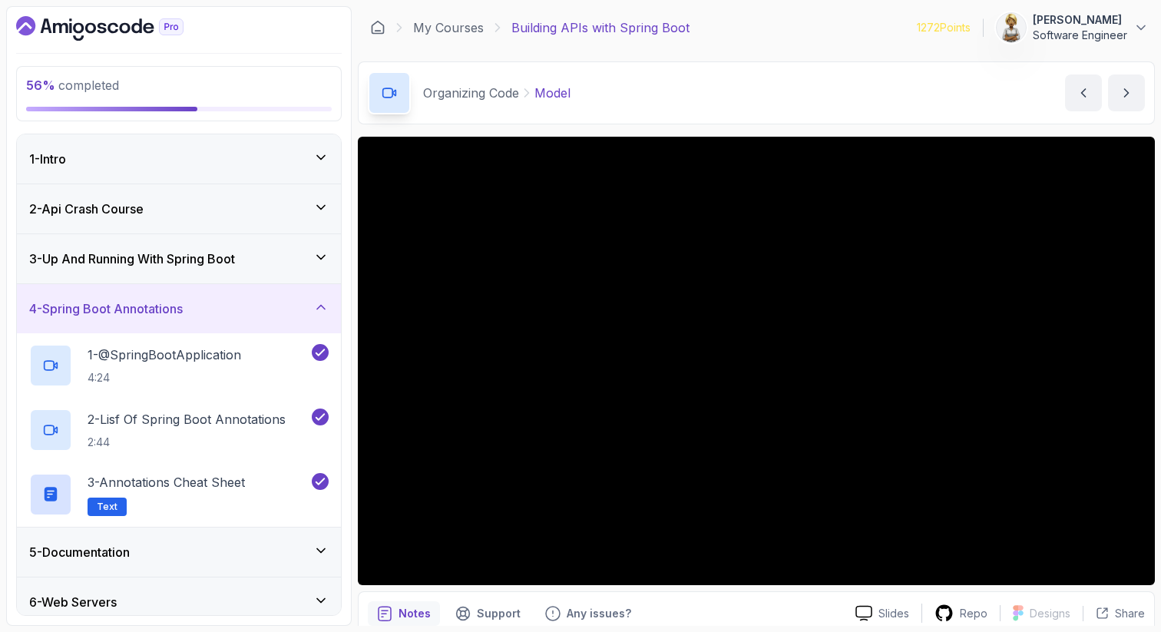  I want to click on button: 1-@SpringBootApplication4:24, so click(179, 366).